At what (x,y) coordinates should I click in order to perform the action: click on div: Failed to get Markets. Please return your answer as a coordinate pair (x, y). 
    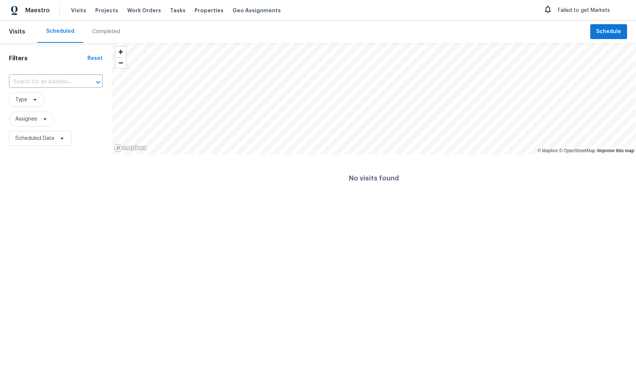
    Looking at the image, I should click on (584, 10).